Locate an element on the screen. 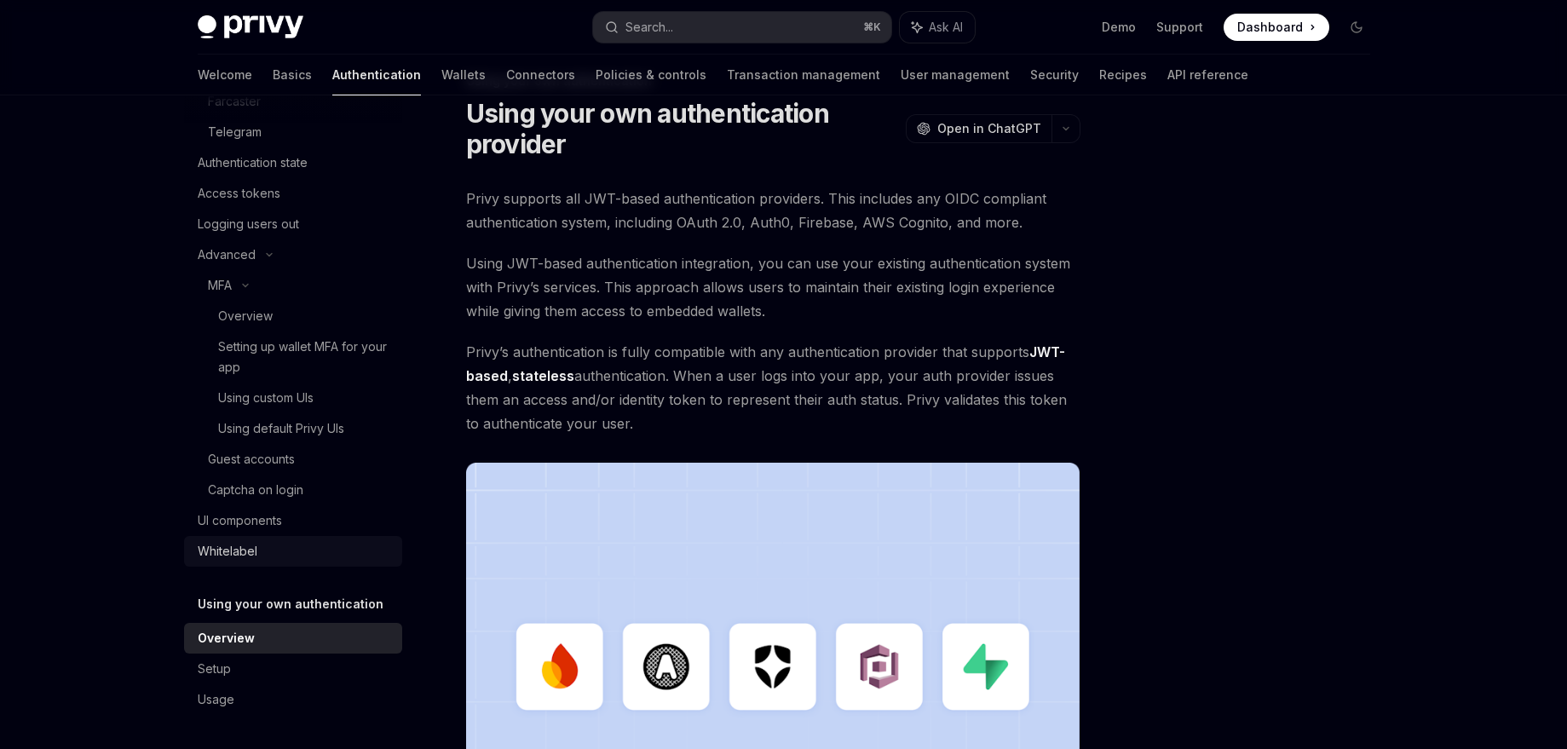 The image size is (1567, 749). span: Ask AI is located at coordinates (946, 27).